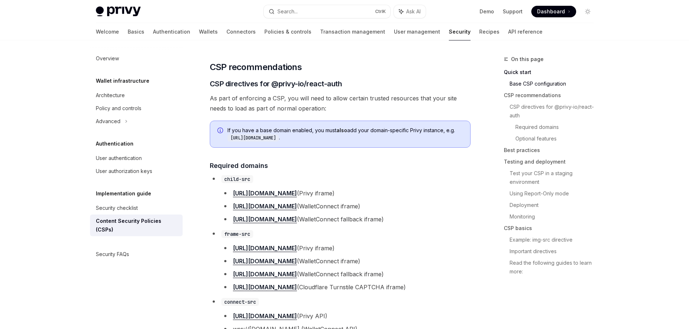  What do you see at coordinates (588, 12) in the screenshot?
I see `button: Toggle dark mode` at bounding box center [588, 12].